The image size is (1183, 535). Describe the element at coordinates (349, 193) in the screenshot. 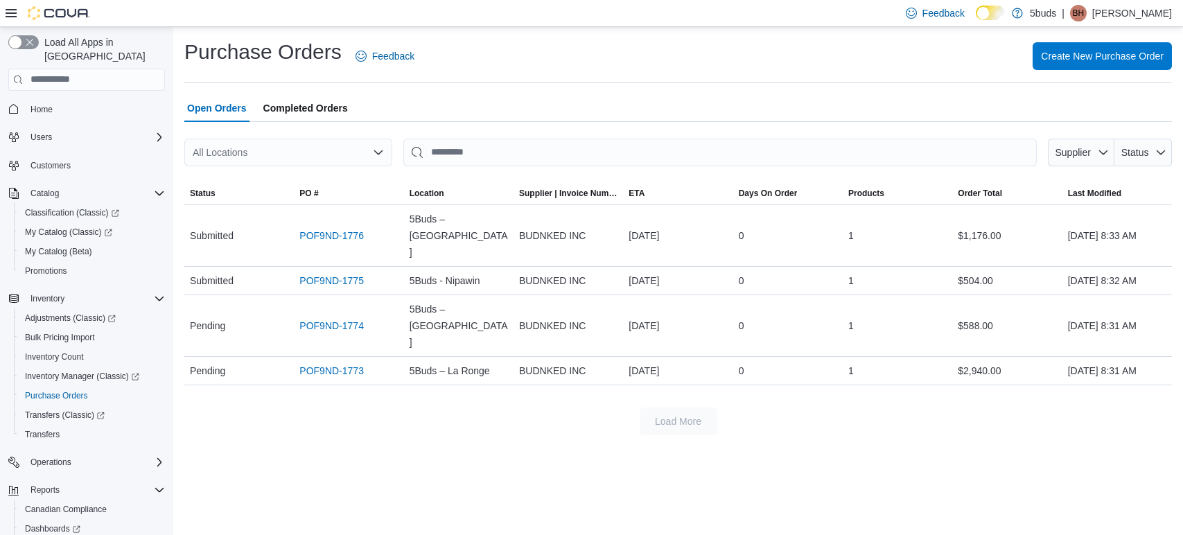

I see `button: PO #` at that location.